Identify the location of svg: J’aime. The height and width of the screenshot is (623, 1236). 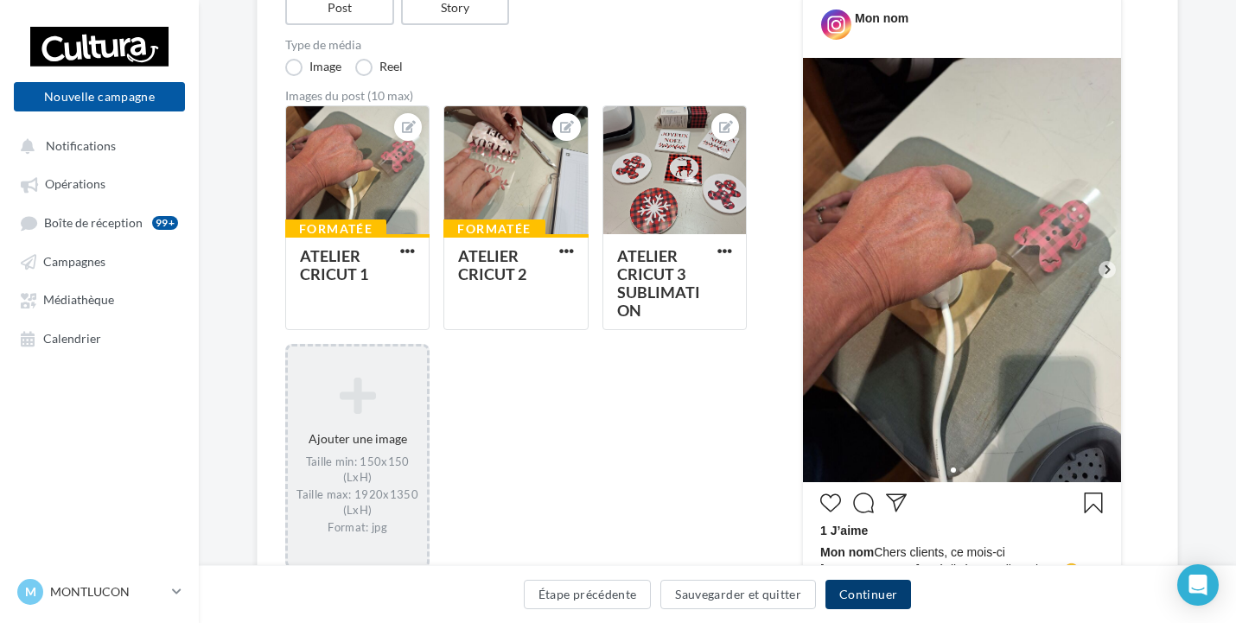
(831, 503).